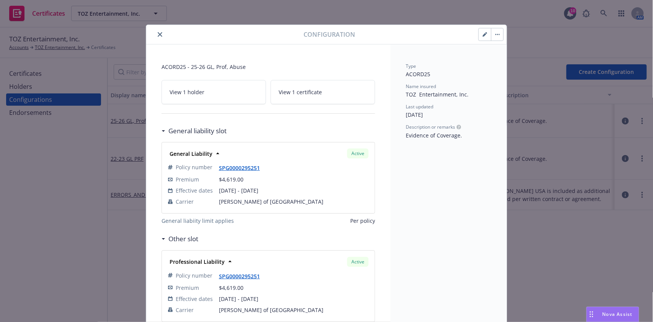 The height and width of the screenshot is (322, 653). Describe the element at coordinates (198, 131) in the screenshot. I see `h3: General liability slot` at that location.